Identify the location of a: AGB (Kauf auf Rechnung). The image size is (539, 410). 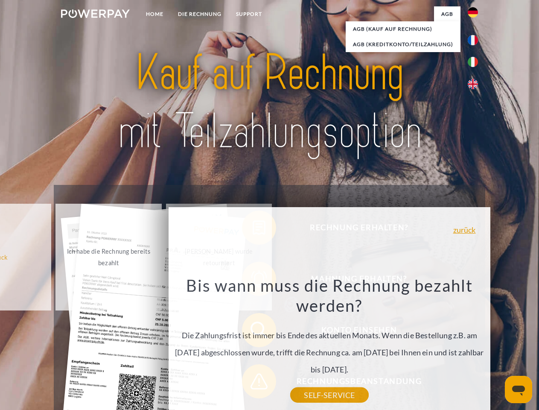
(403, 29).